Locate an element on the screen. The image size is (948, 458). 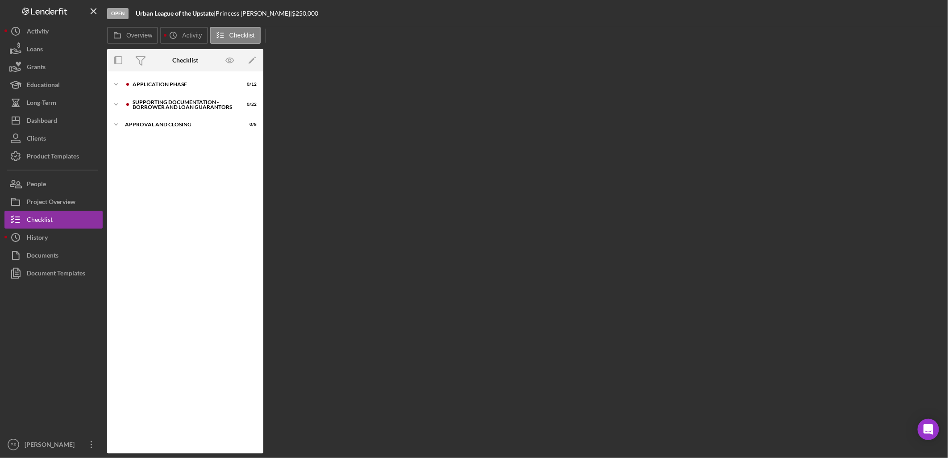
span: $250,000 is located at coordinates (305, 13).